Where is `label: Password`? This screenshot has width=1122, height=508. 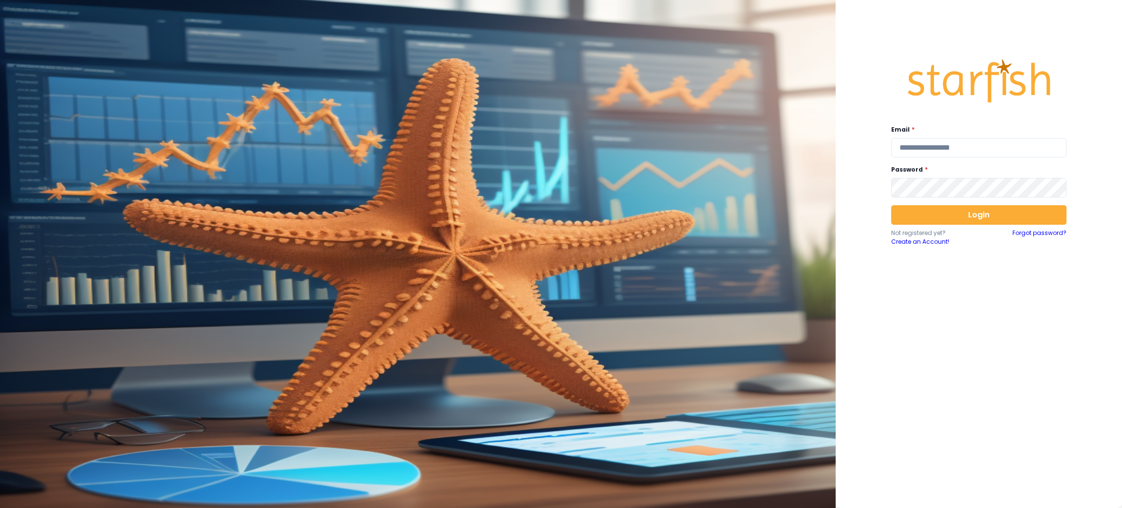 label: Password is located at coordinates (976, 170).